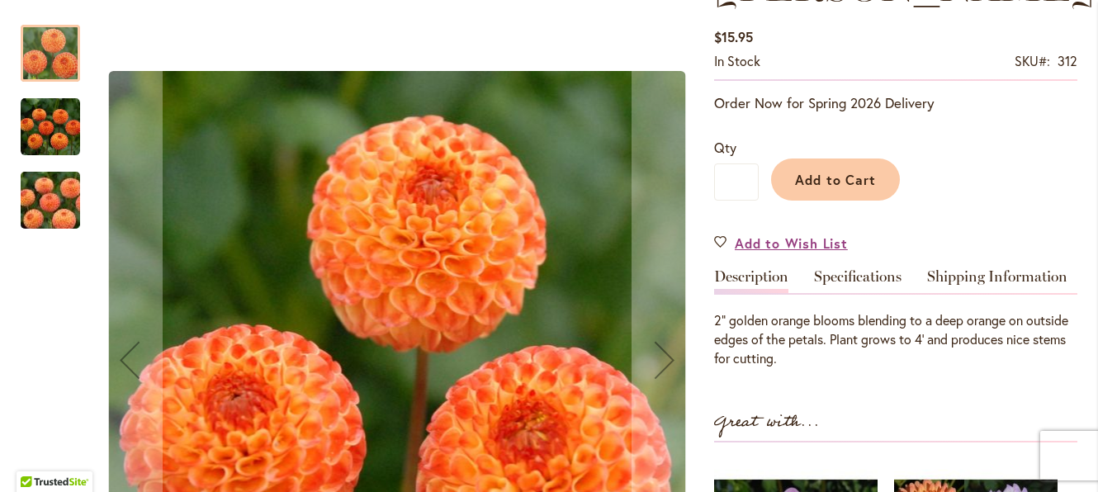 This screenshot has width=1098, height=492. Describe the element at coordinates (781, 243) in the screenshot. I see `a: Add to Wish List` at that location.